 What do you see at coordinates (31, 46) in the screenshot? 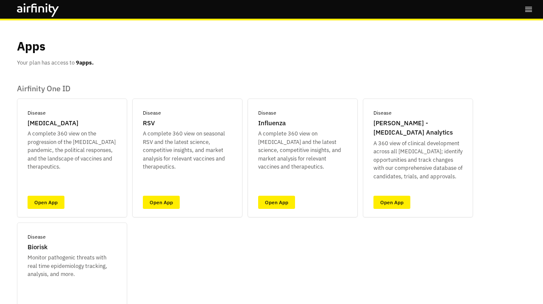
I see `p: Apps` at bounding box center [31, 46].